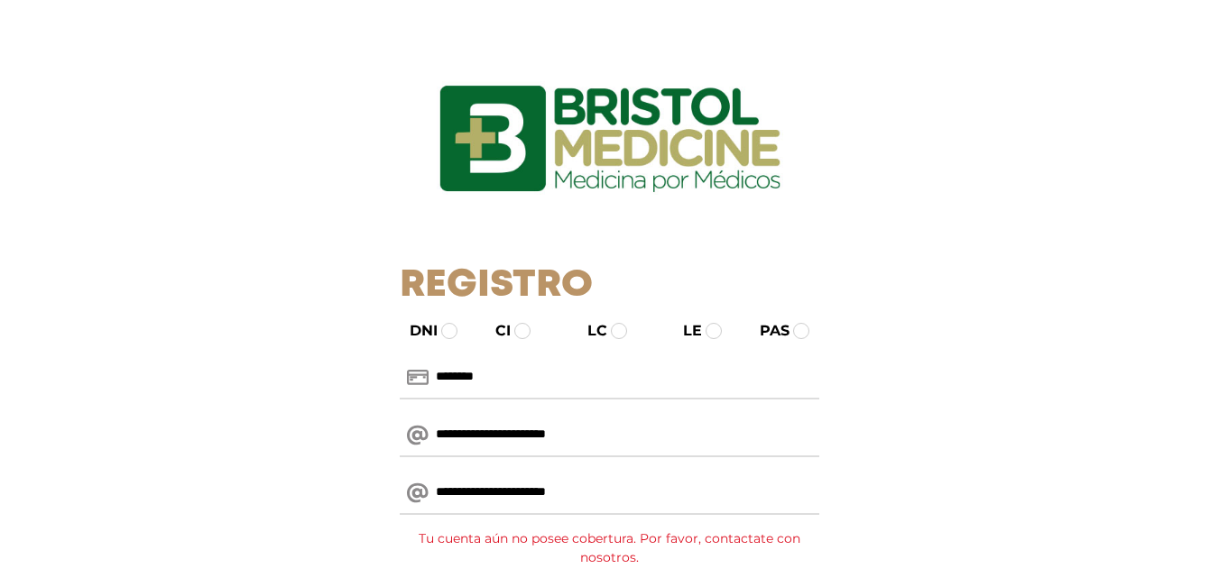 This screenshot has height=578, width=1219. What do you see at coordinates (684, 331) in the screenshot?
I see `label: LE` at bounding box center [684, 331].